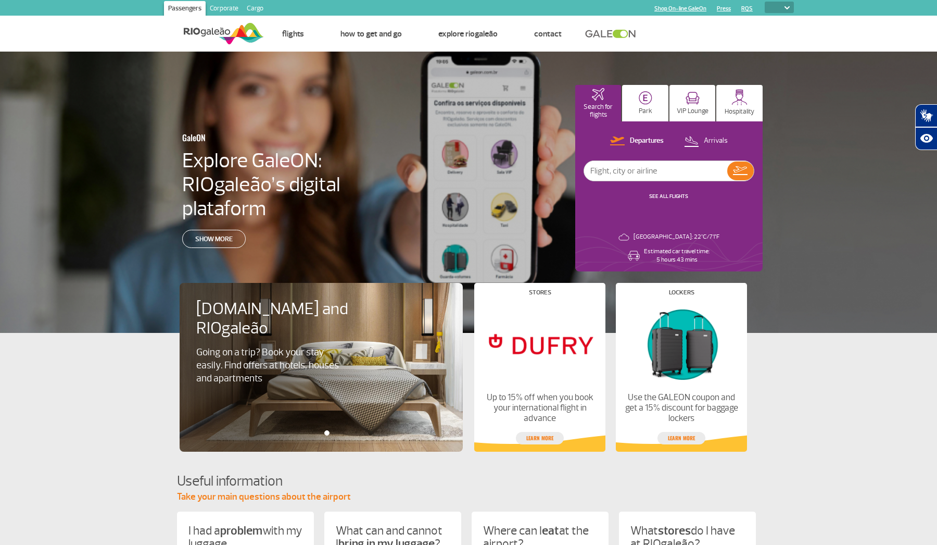 This screenshot has height=545, width=937. I want to click on button: Hospitality, so click(739, 103).